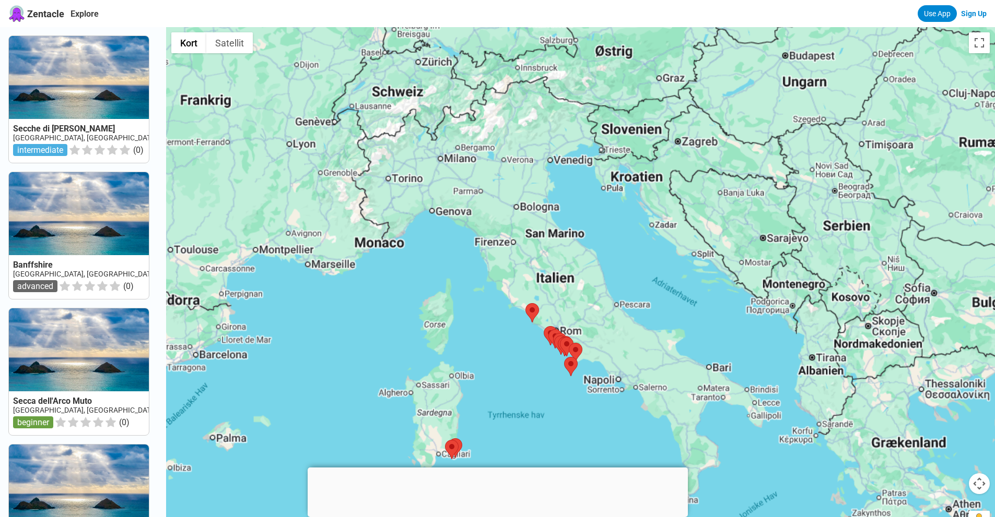 The width and height of the screenshot is (995, 517). Describe the element at coordinates (979, 484) in the screenshot. I see `button: Styringselement til kortkamera` at that location.